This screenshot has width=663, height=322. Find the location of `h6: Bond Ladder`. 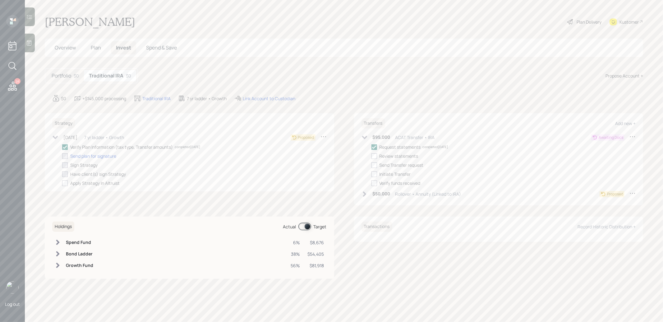

h6: Bond Ladder is located at coordinates (80, 254).